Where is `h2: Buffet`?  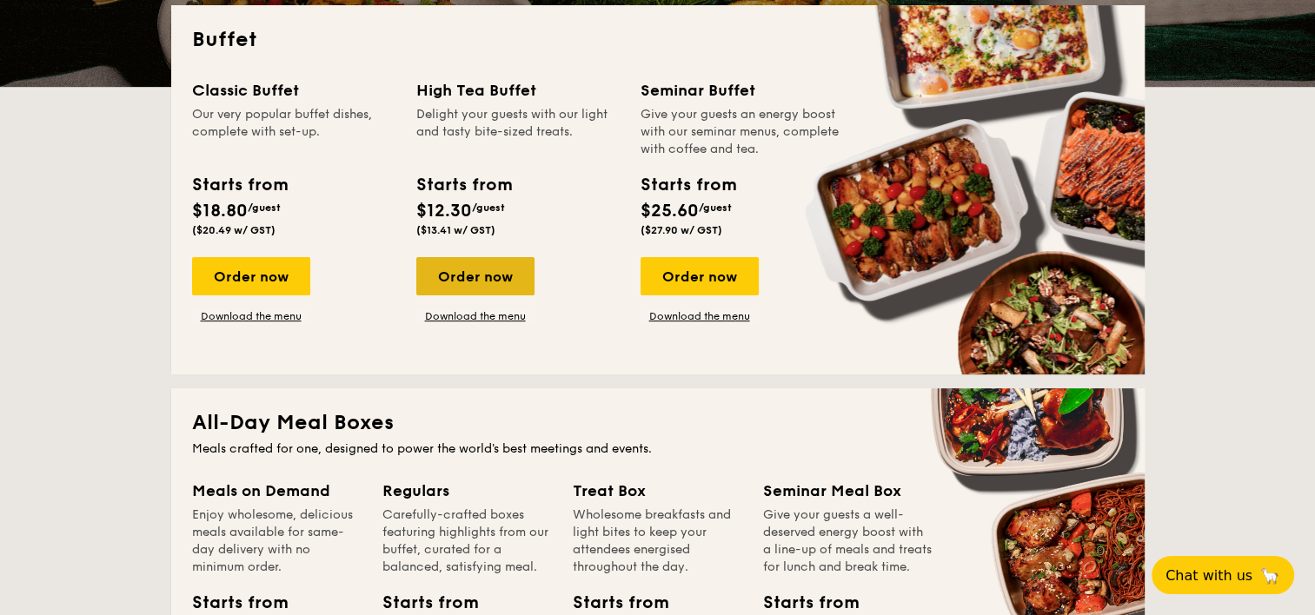
h2: Buffet is located at coordinates (658, 40).